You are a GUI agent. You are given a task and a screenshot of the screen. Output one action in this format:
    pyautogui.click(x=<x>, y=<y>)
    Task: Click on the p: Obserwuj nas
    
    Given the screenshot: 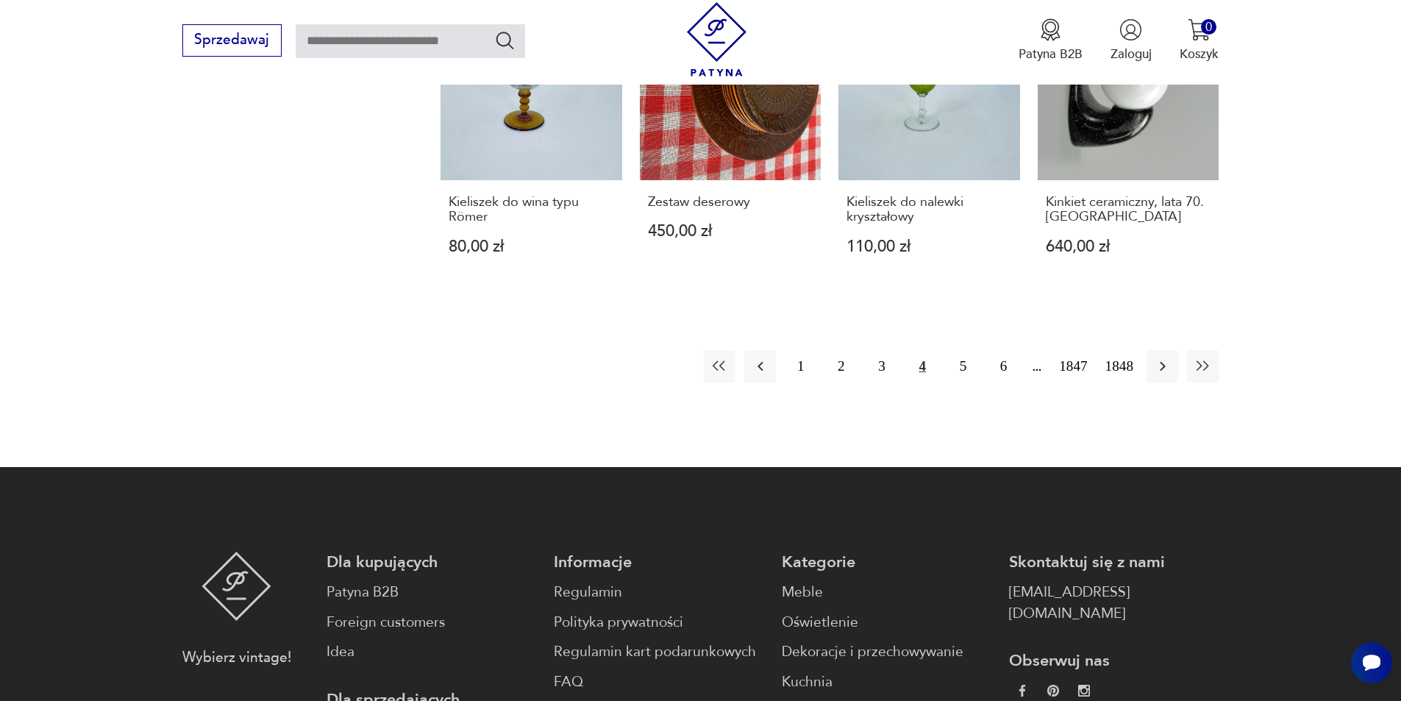 What is the action you would take?
    pyautogui.click(x=1114, y=660)
    